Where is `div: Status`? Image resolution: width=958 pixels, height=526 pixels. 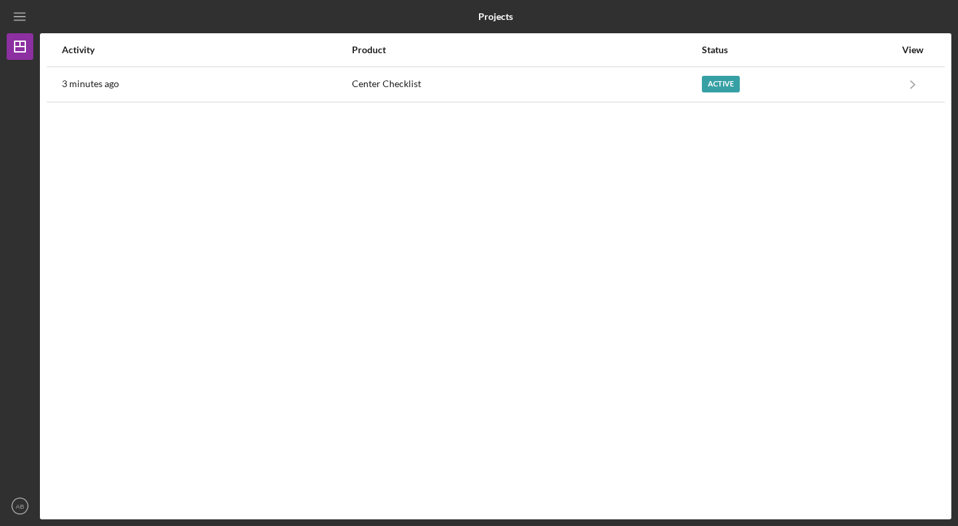 div: Status is located at coordinates (798, 50).